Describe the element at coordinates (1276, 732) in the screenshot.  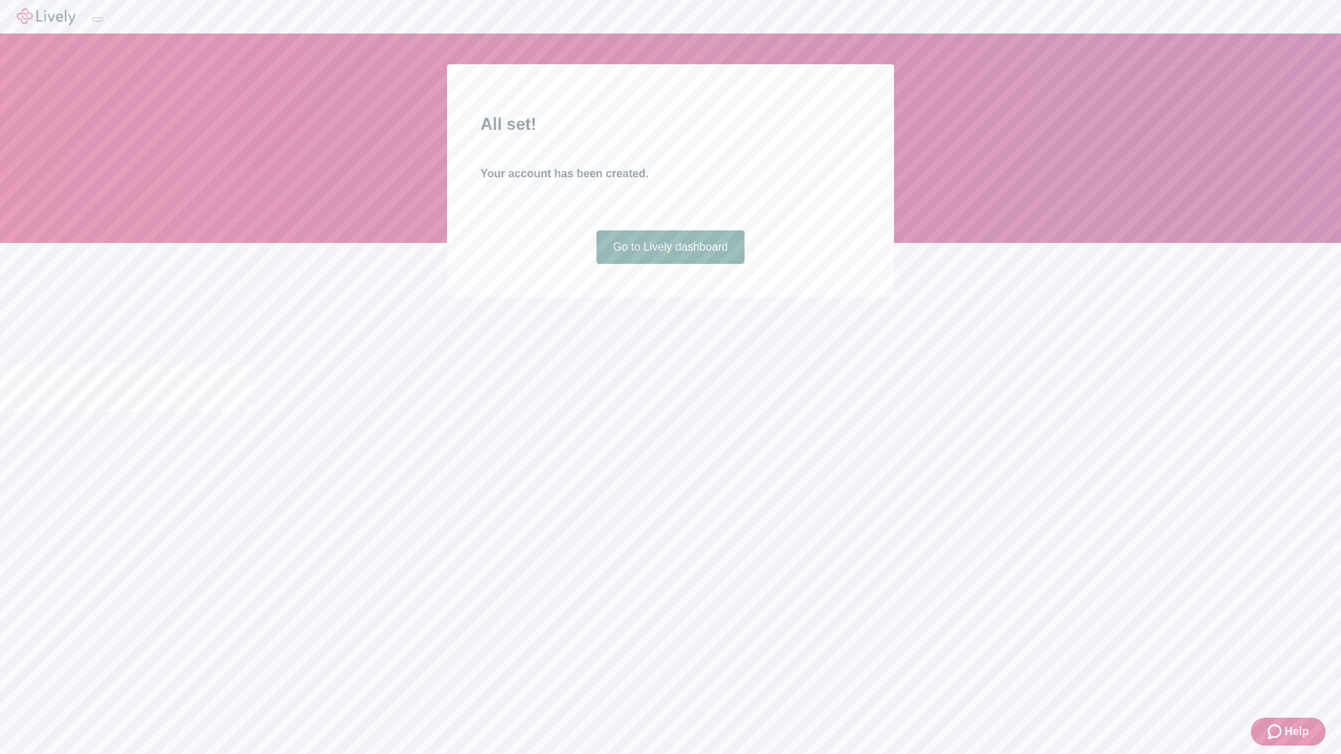
I see `svg: Zendesk support icon` at that location.